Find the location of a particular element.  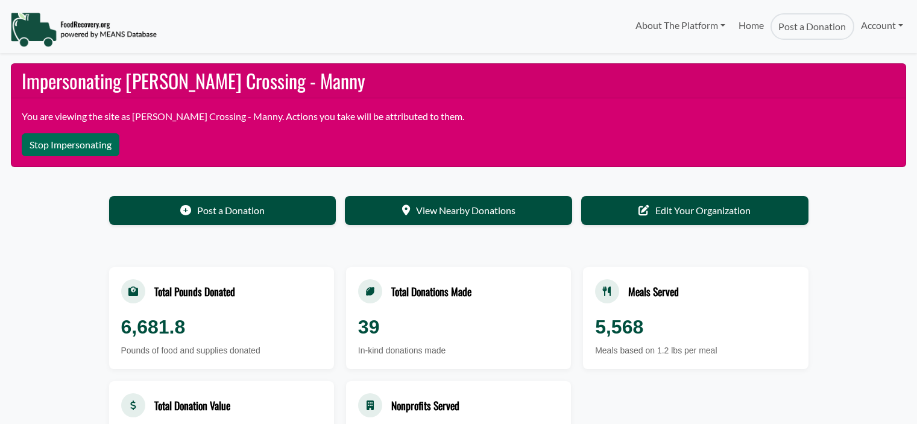

div: Pounds of food and supplies donated is located at coordinates (221, 350).